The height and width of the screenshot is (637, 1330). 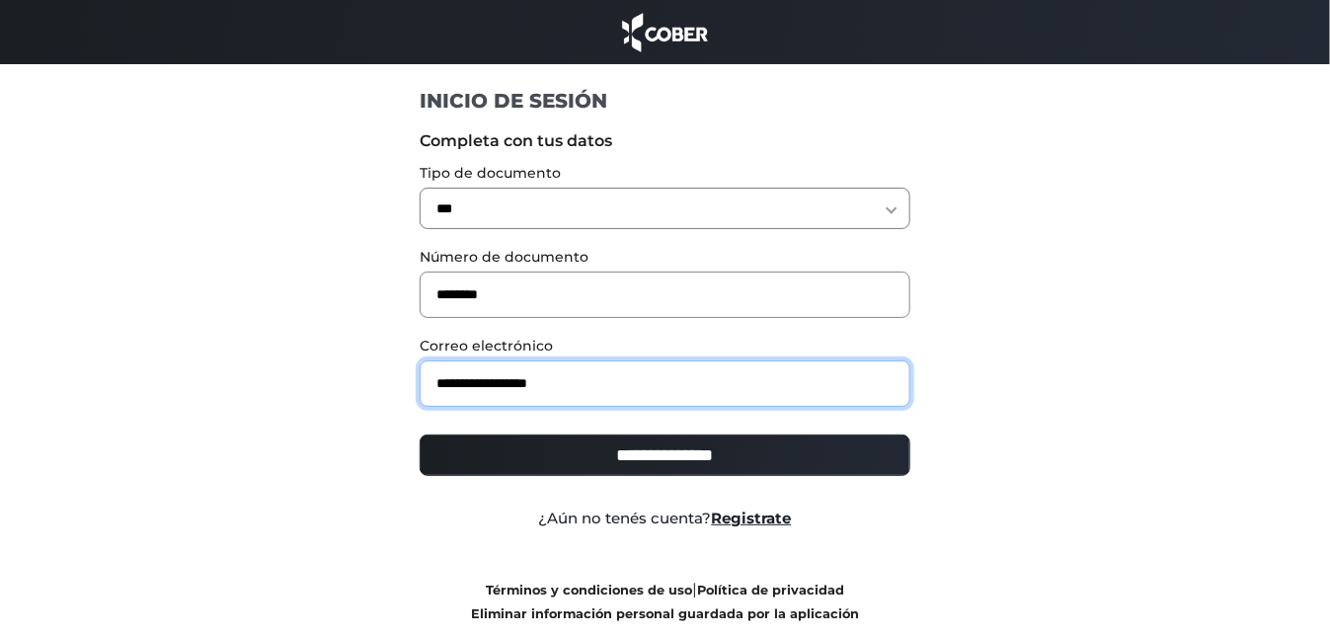 I want to click on div: ¿Aún no tenés cuenta?, so click(x=664, y=518).